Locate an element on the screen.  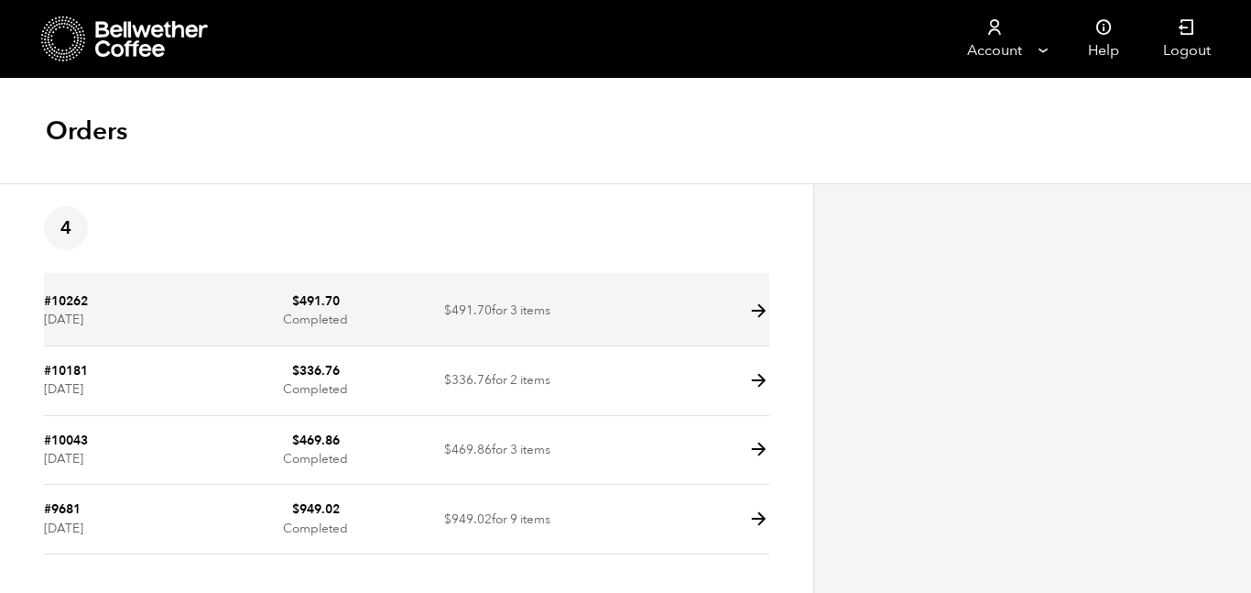
bdi: 491.70 is located at coordinates (316, 300).